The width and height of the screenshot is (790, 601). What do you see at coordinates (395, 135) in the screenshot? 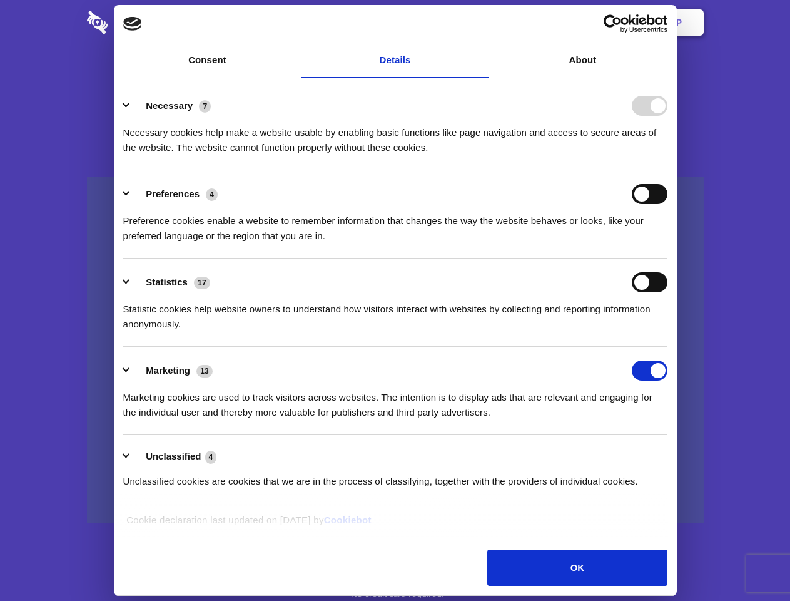
I see `h4: Auto-redaction of sensitive data, encrypted data sharing and self-destructing private chats. Shar...` at bounding box center [395, 135].